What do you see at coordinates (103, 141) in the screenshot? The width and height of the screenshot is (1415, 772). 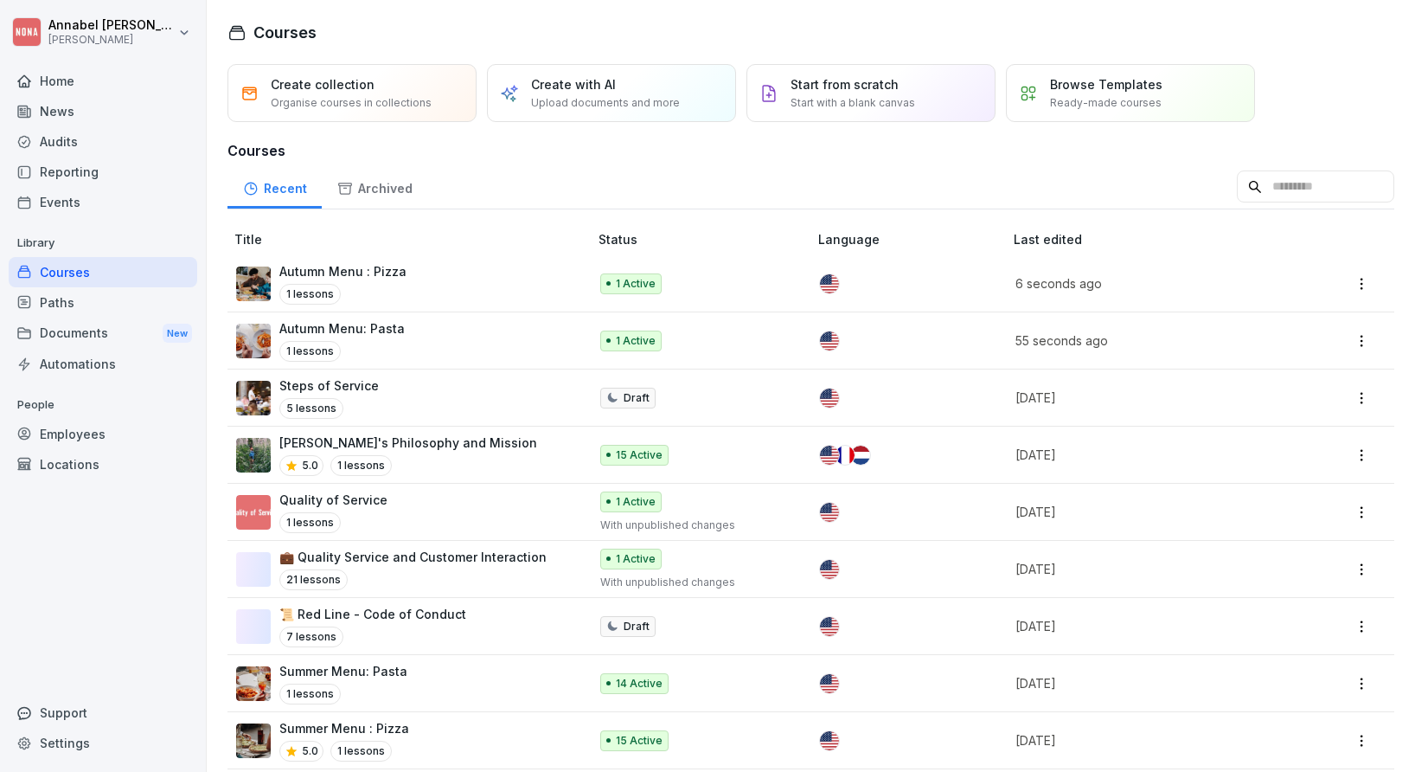 I see `a: Audits` at bounding box center [103, 141].